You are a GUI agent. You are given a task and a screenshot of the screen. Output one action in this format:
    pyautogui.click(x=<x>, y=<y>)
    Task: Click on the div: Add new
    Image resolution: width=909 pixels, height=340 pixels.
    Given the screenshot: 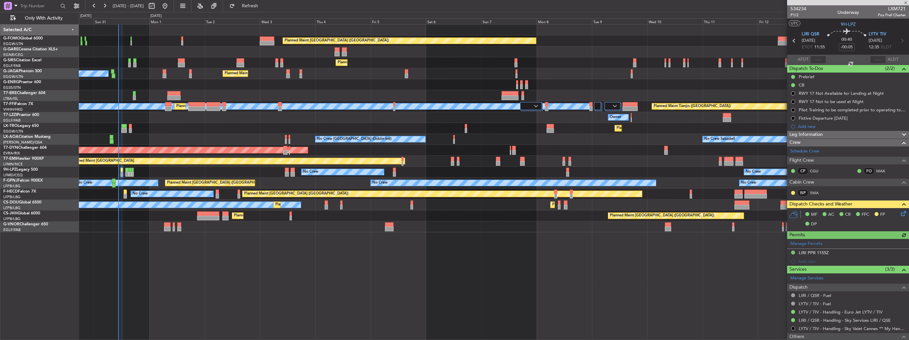 What is the action you would take?
    pyautogui.click(x=851, y=126)
    